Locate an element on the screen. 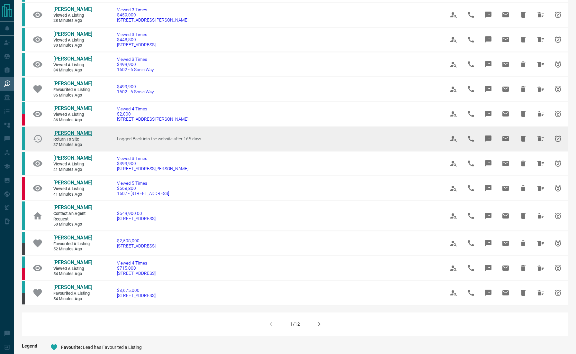 Image resolution: width=576 pixels, height=354 pixels. span: $399,900 is located at coordinates (153, 163).